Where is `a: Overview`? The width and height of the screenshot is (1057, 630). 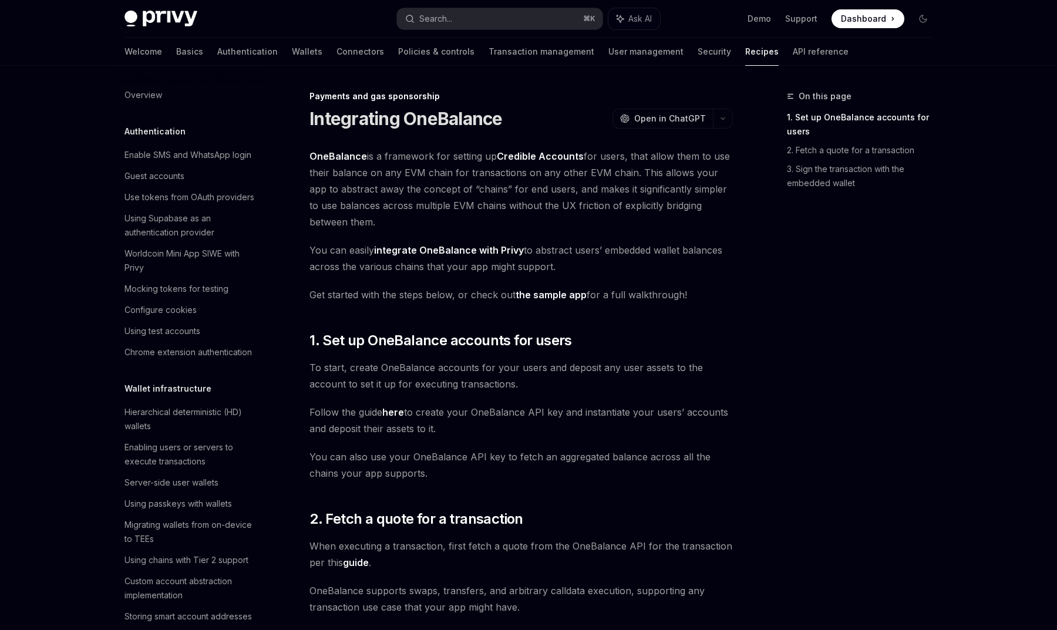 a: Overview is located at coordinates (190, 95).